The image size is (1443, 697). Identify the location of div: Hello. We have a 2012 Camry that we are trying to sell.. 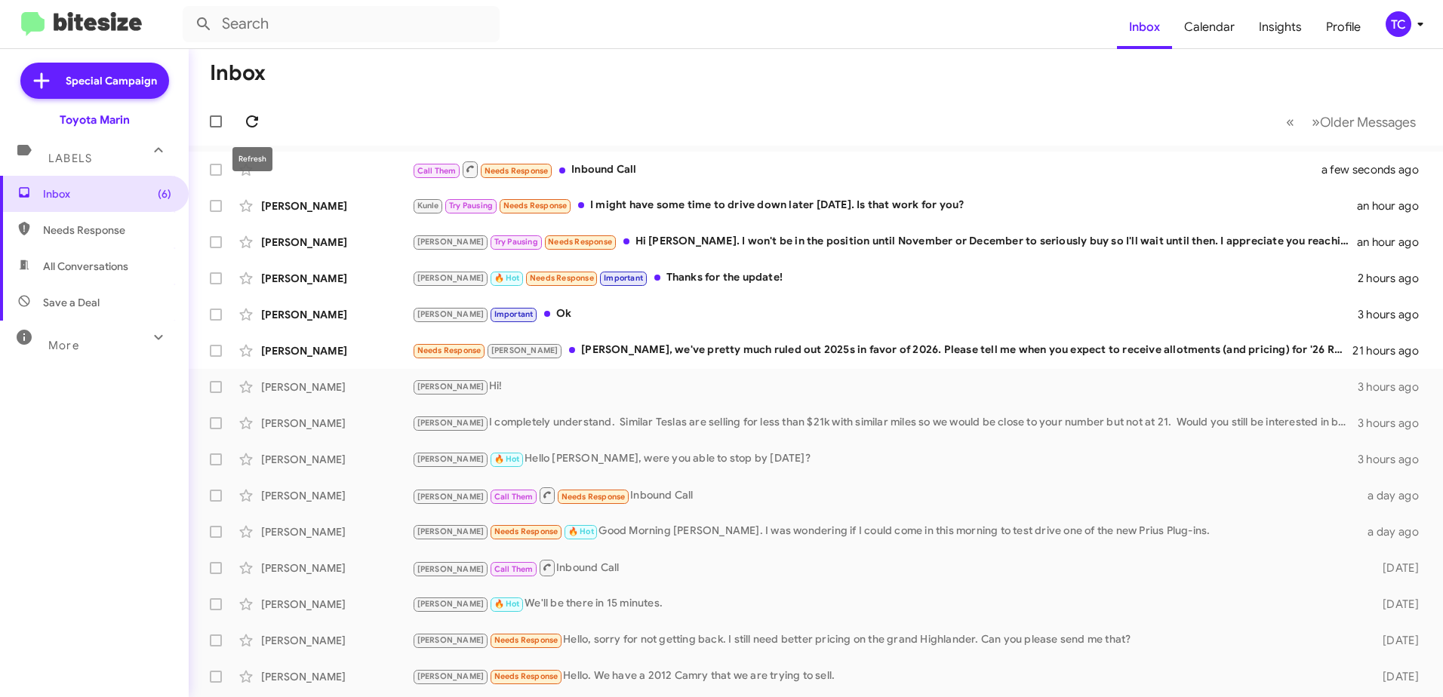
(885, 676).